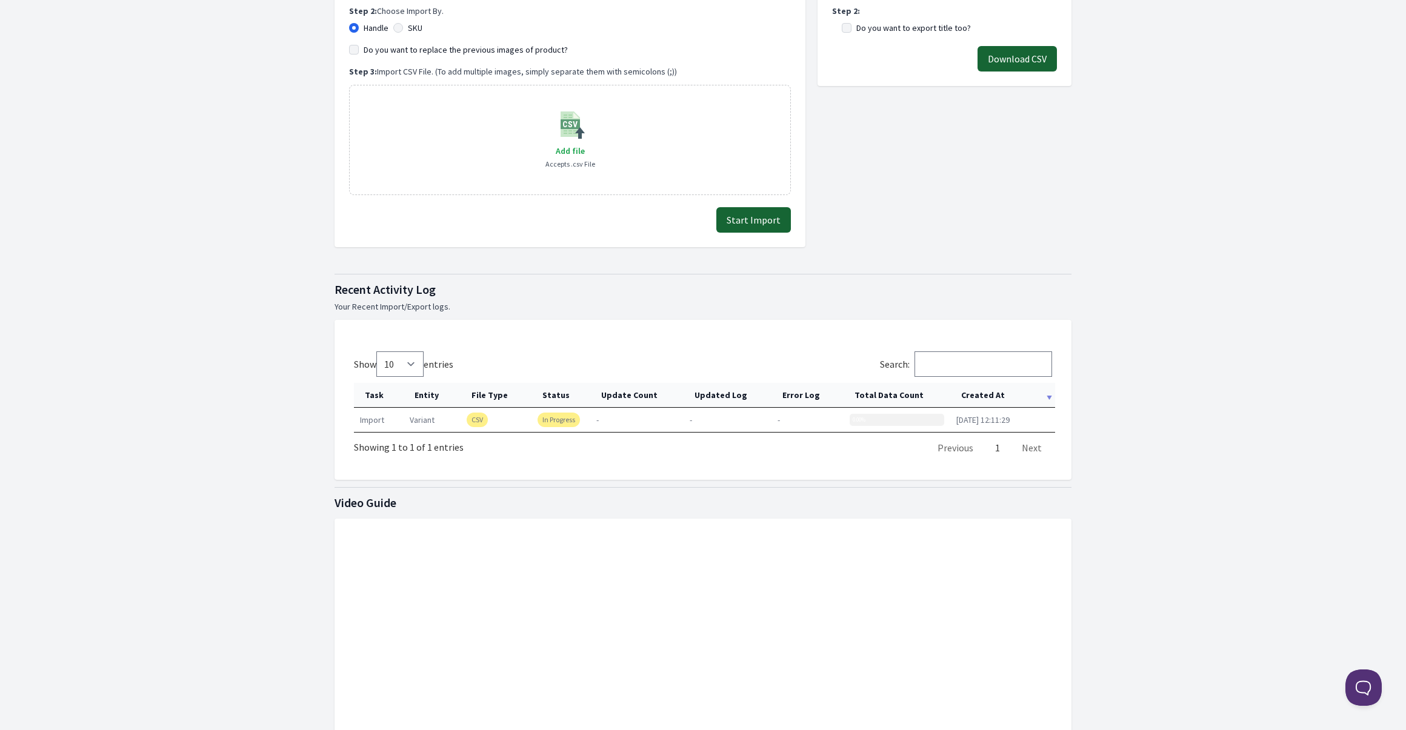  What do you see at coordinates (409, 444) in the screenshot?
I see `div: Showing 1 to 1 of 1 entries` at bounding box center [409, 444].